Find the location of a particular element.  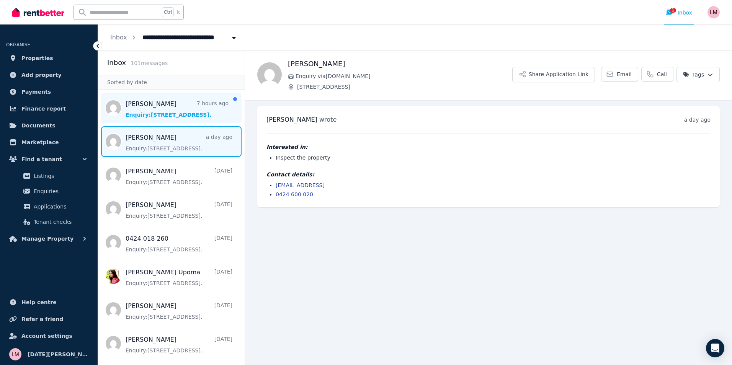

a: Marketplace is located at coordinates (49, 142).